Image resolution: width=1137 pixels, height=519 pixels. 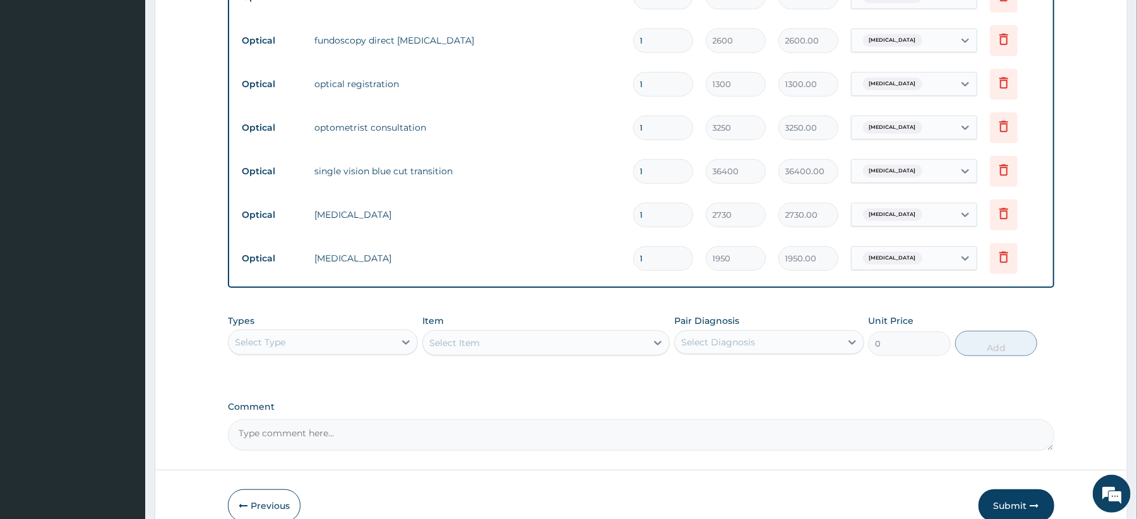 What do you see at coordinates (891, 321) in the screenshot?
I see `label: Unit Price` at bounding box center [891, 321].